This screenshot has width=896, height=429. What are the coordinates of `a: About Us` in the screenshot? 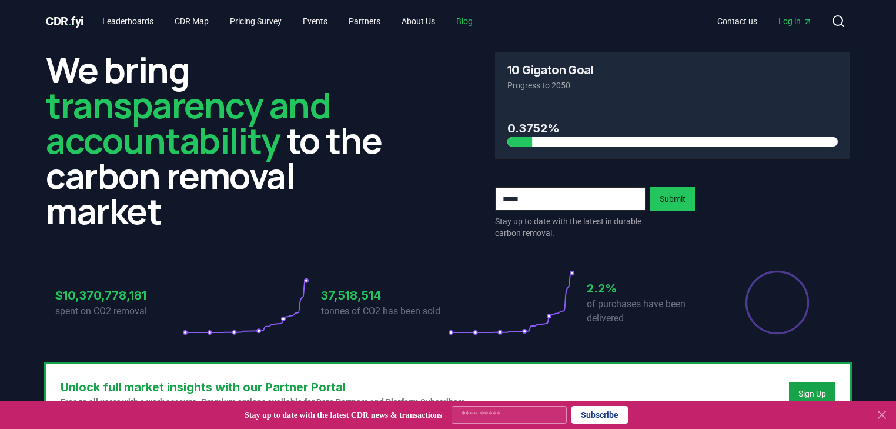 It's located at (418, 21).